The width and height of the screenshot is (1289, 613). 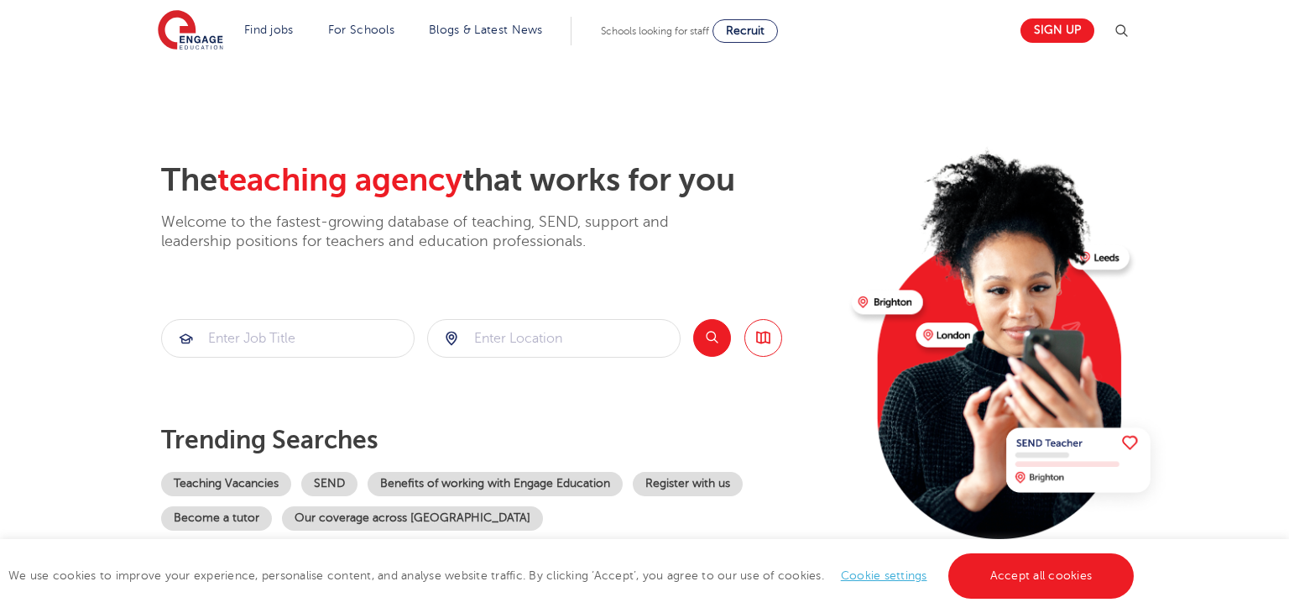 I want to click on a: Find jobs, so click(x=269, y=29).